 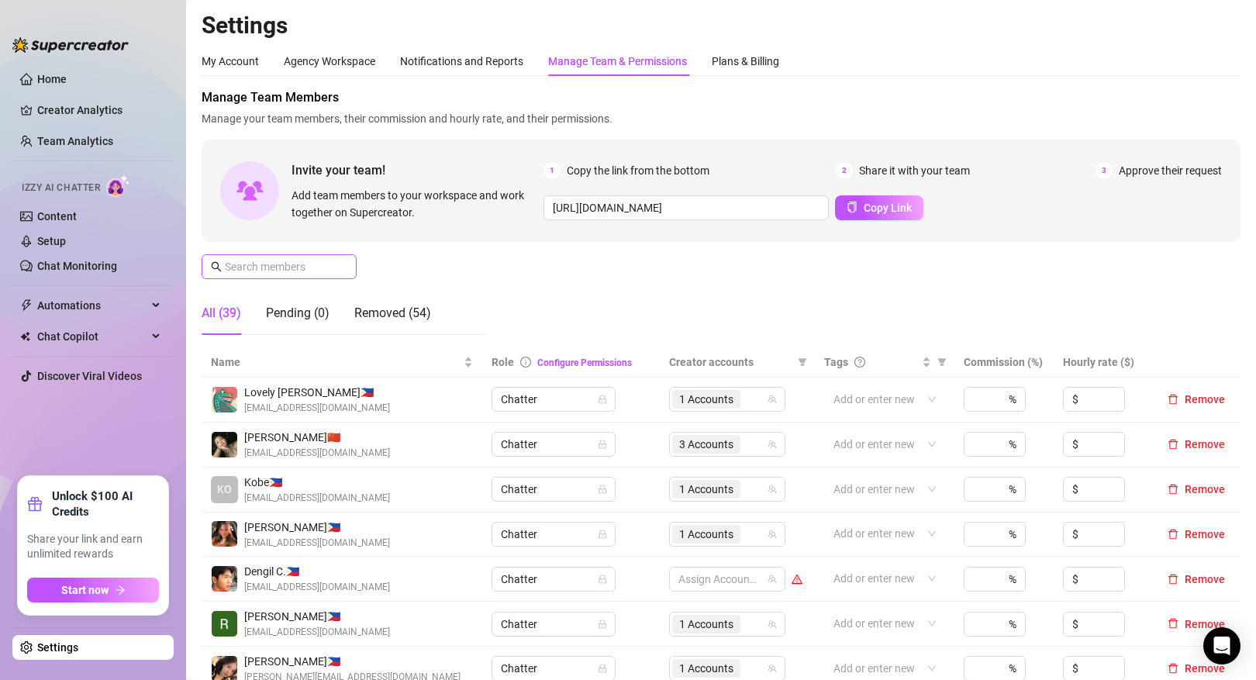 What do you see at coordinates (77, 266) in the screenshot?
I see `a: Chat Monitoring` at bounding box center [77, 266].